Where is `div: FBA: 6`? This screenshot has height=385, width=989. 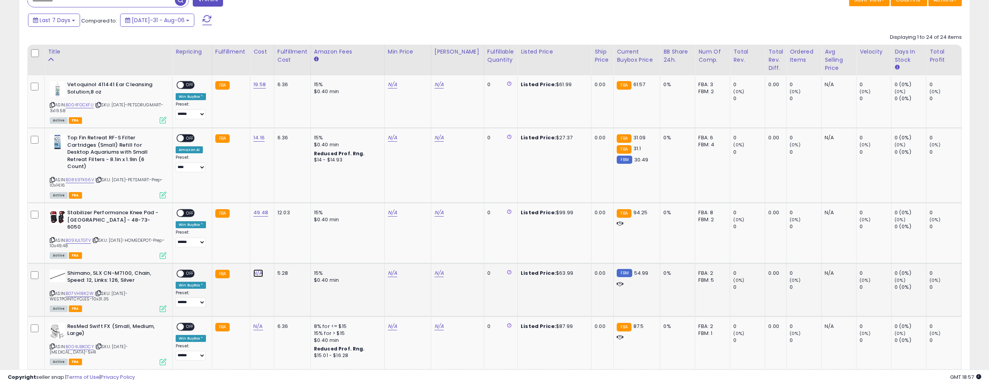
div: FBA: 6 is located at coordinates (711, 138).